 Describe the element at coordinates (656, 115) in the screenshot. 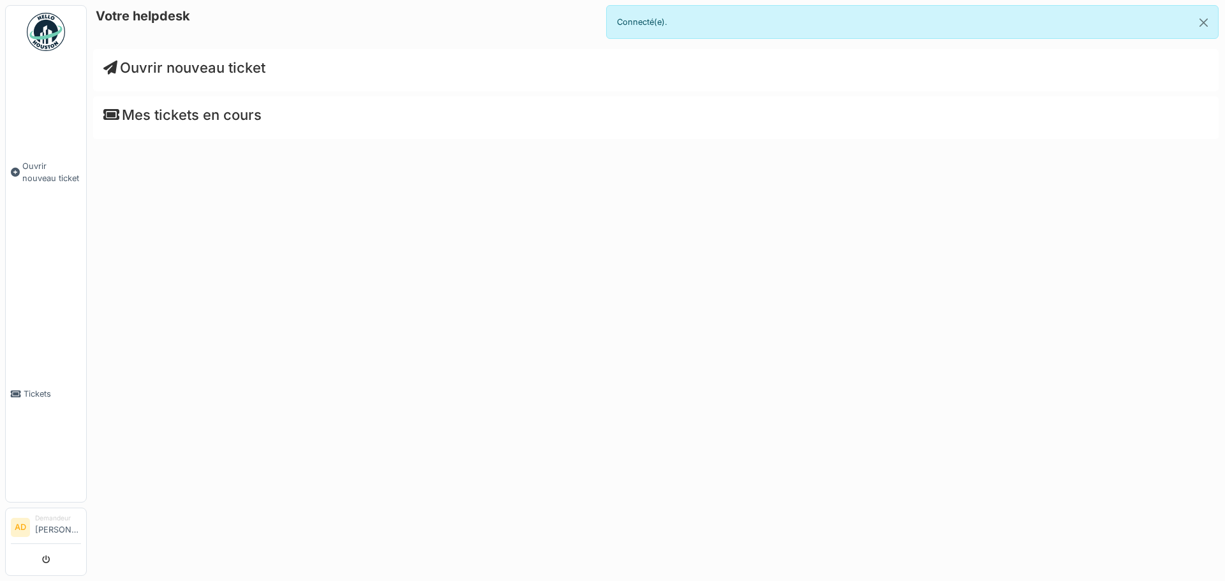

I see `h4: Mes tickets en cours` at that location.